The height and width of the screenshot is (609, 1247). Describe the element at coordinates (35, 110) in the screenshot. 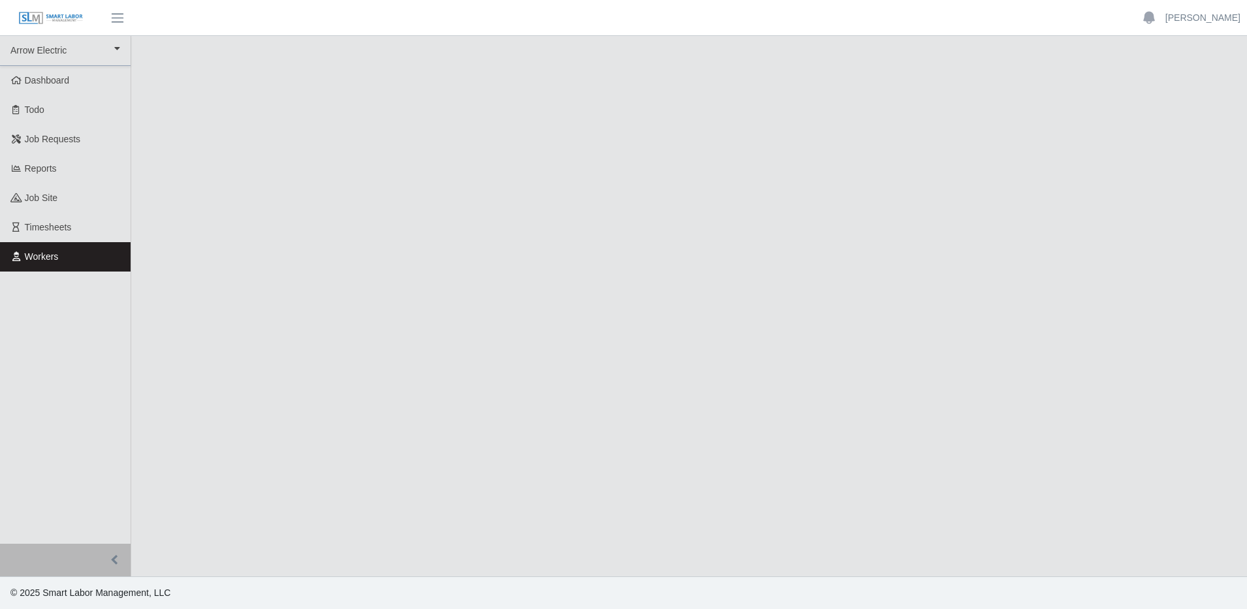

I see `span: Todo` at that location.